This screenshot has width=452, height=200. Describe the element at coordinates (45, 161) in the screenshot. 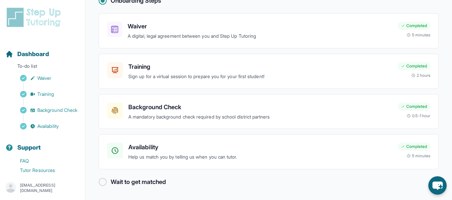

I see `a: FAQ` at that location.